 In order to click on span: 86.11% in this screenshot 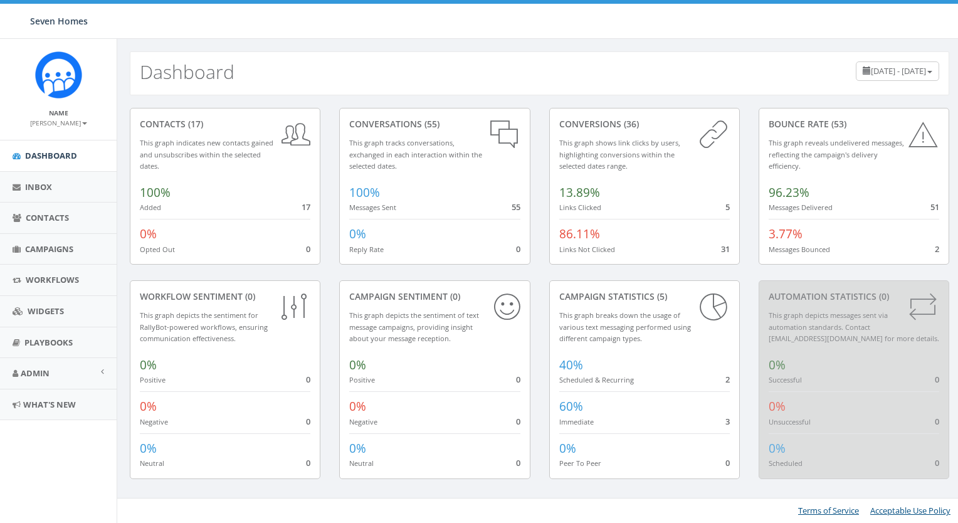, I will do `click(579, 234)`.